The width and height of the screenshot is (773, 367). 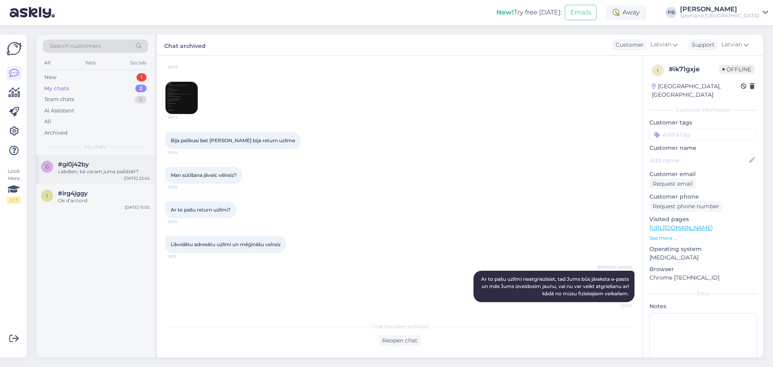 I want to click on div: Socials, so click(x=138, y=63).